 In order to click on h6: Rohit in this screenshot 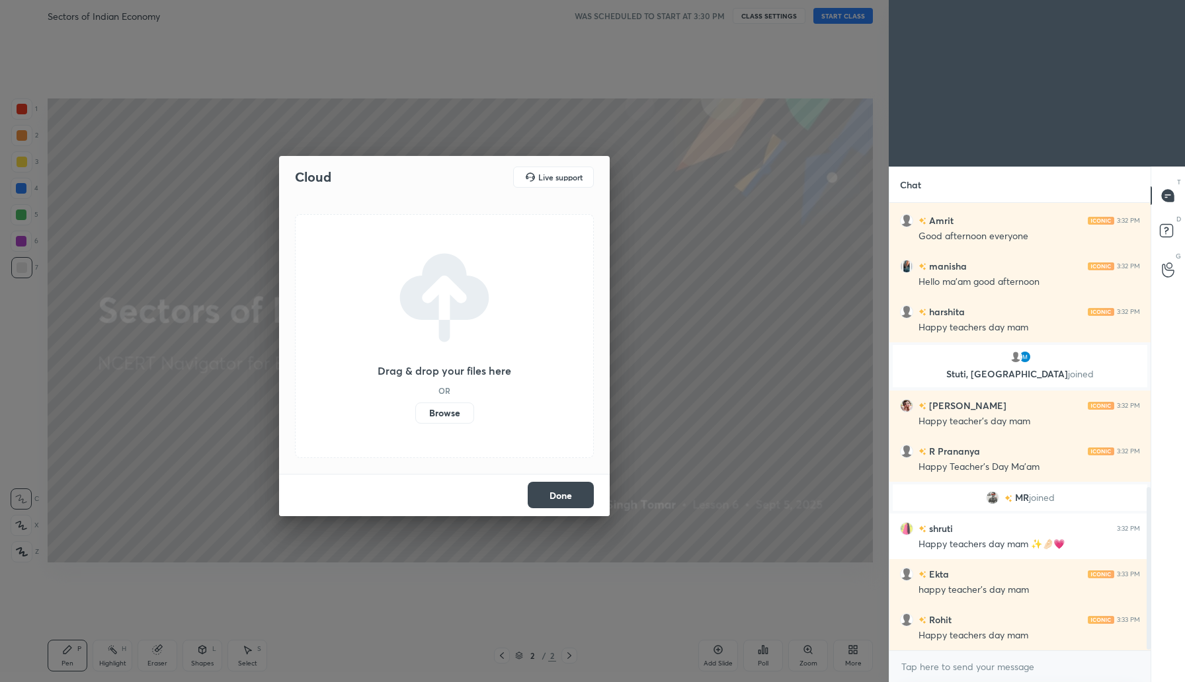, I will do `click(939, 620)`.